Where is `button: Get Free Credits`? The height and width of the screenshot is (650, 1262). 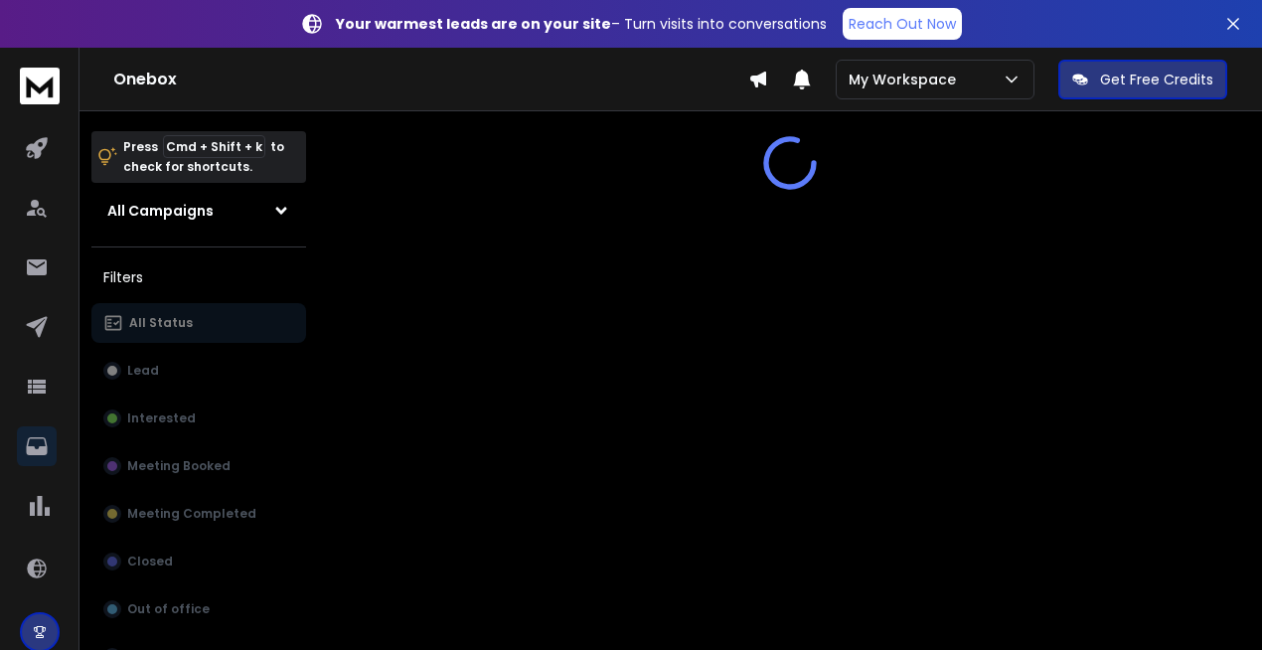
button: Get Free Credits is located at coordinates (1142, 79).